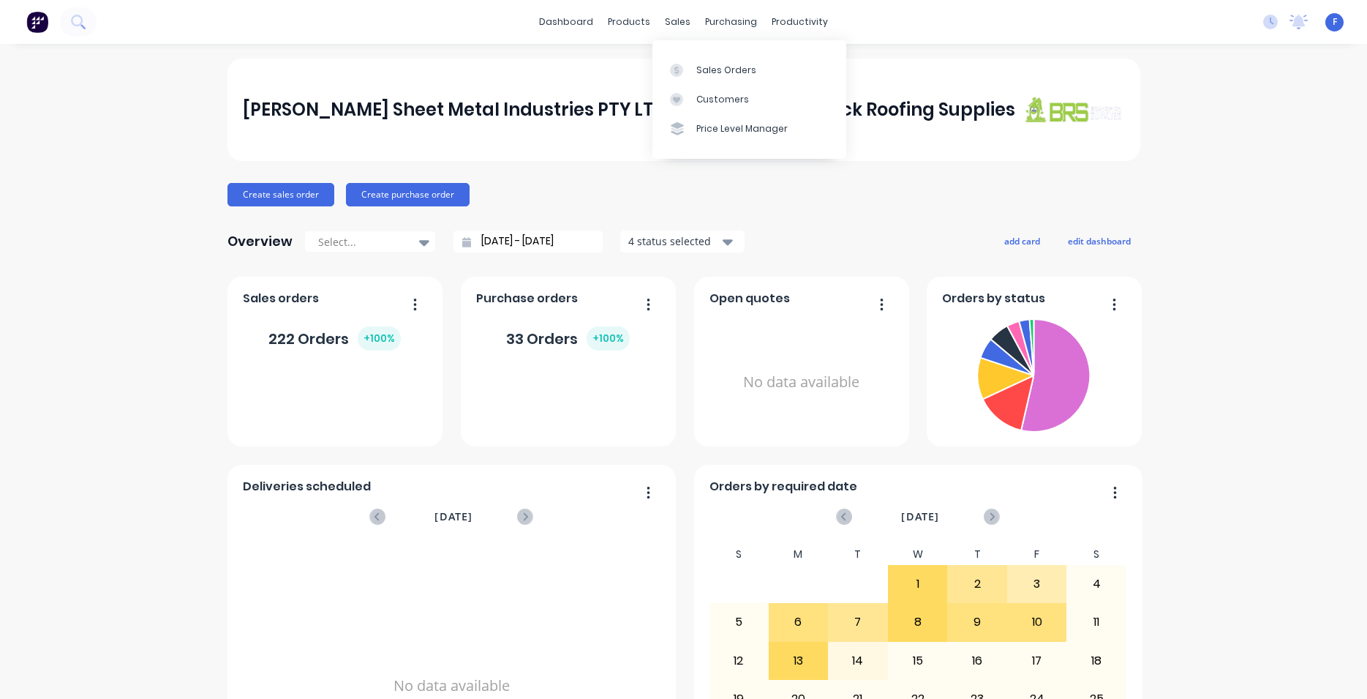 Image resolution: width=1367 pixels, height=699 pixels. What do you see at coordinates (1037, 554) in the screenshot?
I see `div: F` at bounding box center [1037, 554].